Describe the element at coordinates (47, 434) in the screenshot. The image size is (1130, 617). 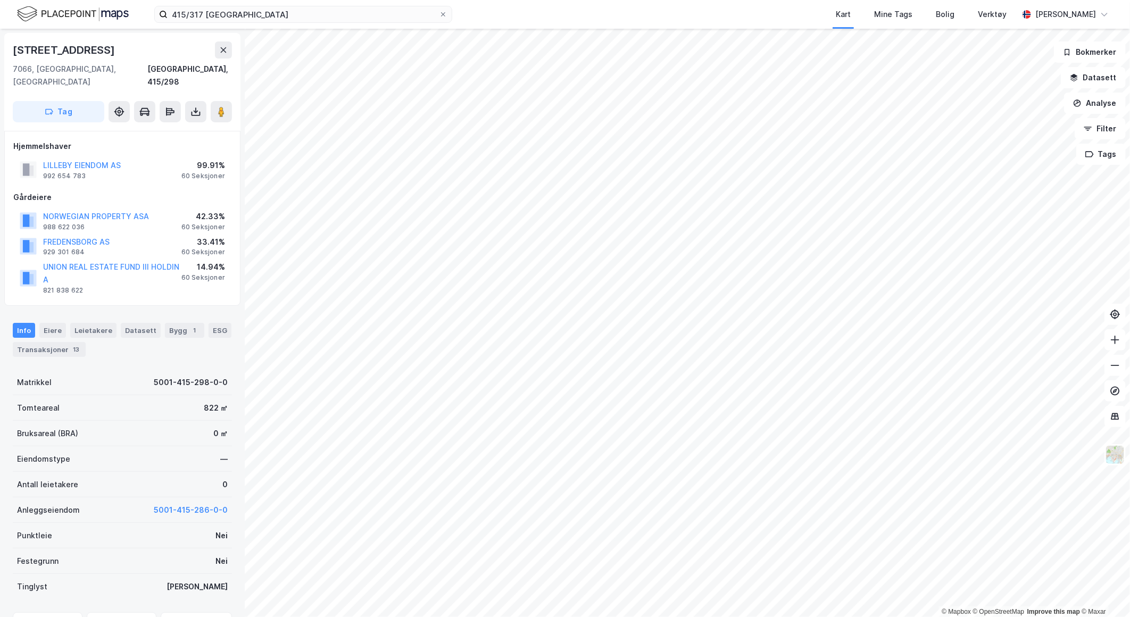
I see `div: Bruksareal (BRA)` at that location.